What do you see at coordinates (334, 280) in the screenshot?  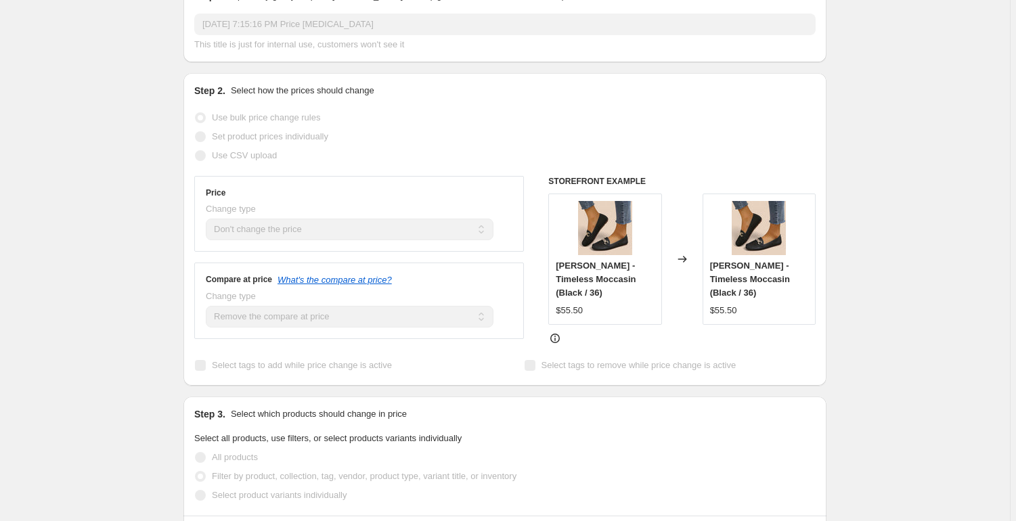 I see `button: What's the compare at price?` at bounding box center [334, 280].